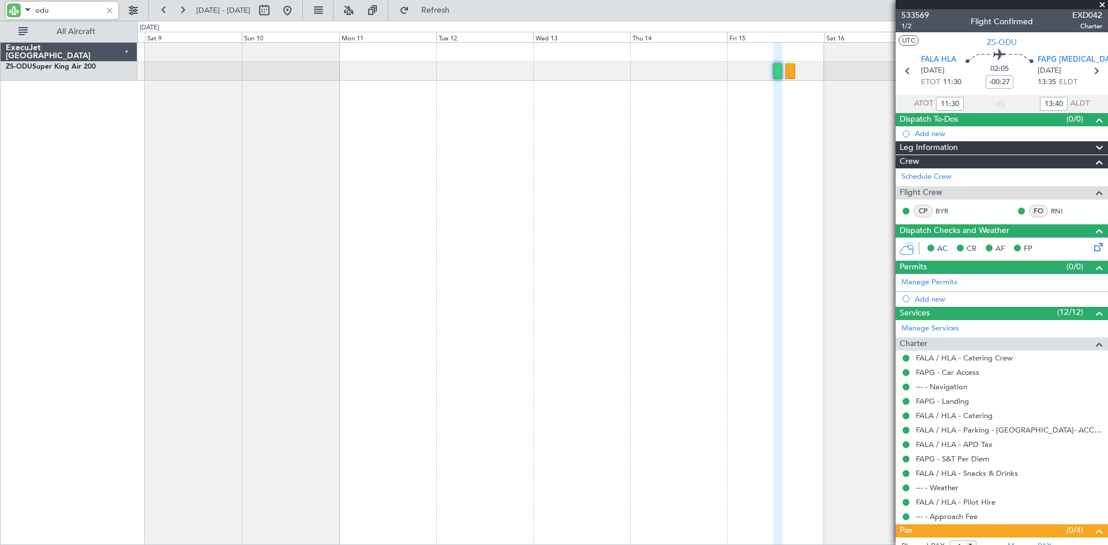 This screenshot has height=545, width=1108. Describe the element at coordinates (51, 67) in the screenshot. I see `a: ZS-ODUSuper King Air 200` at that location.